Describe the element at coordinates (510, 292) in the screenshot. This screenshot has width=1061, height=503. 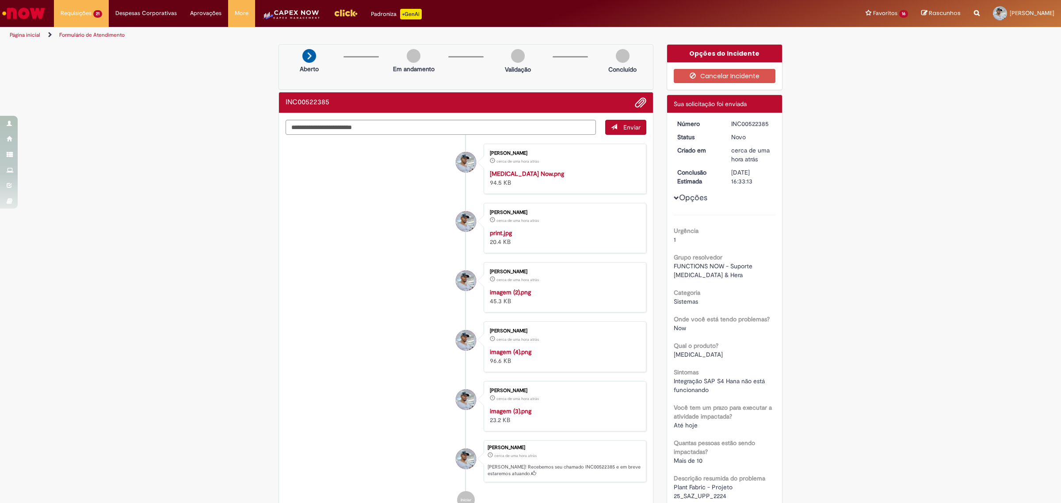
I see `strong: imagem (2).png` at that location.